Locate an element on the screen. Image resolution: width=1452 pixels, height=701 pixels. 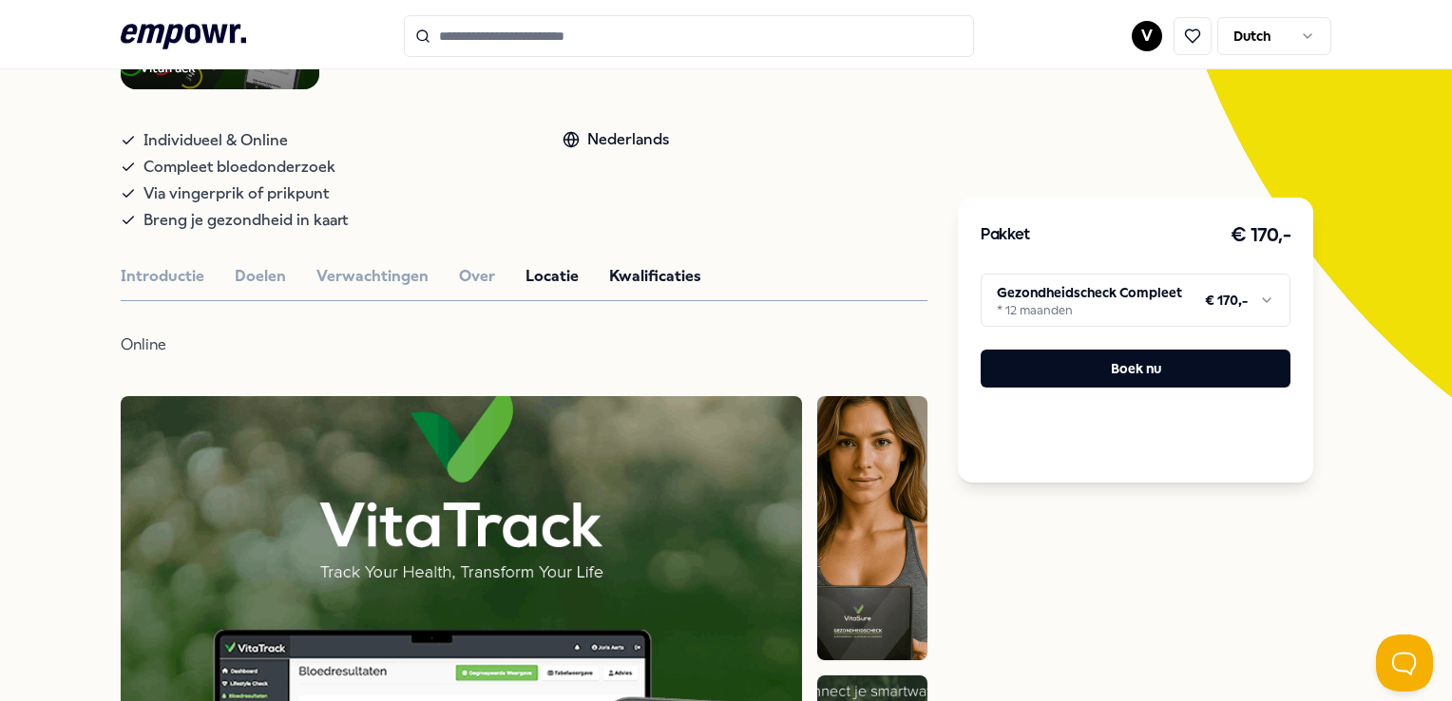
img: Product Image is located at coordinates (872, 528).